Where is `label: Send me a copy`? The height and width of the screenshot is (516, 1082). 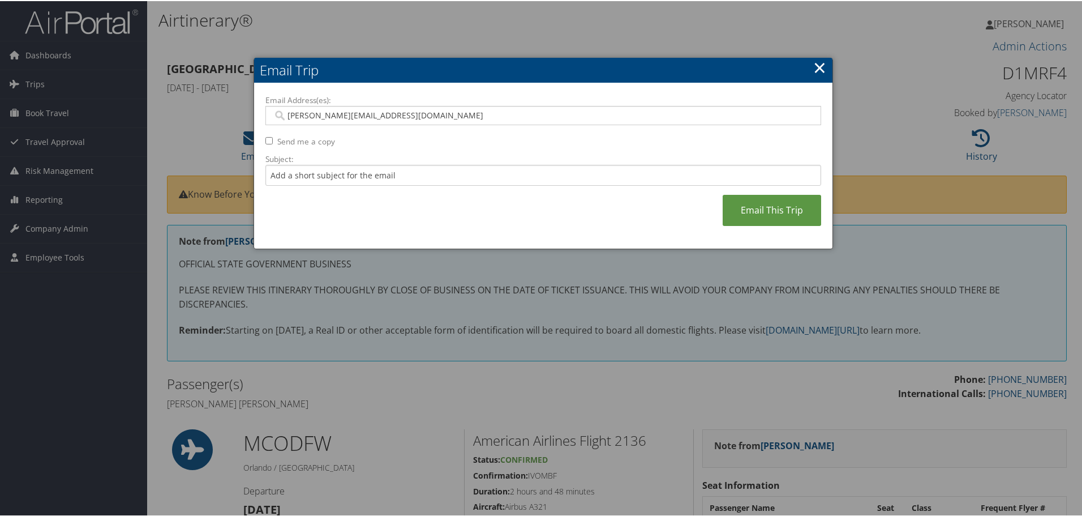
label: Send me a copy is located at coordinates (306, 140).